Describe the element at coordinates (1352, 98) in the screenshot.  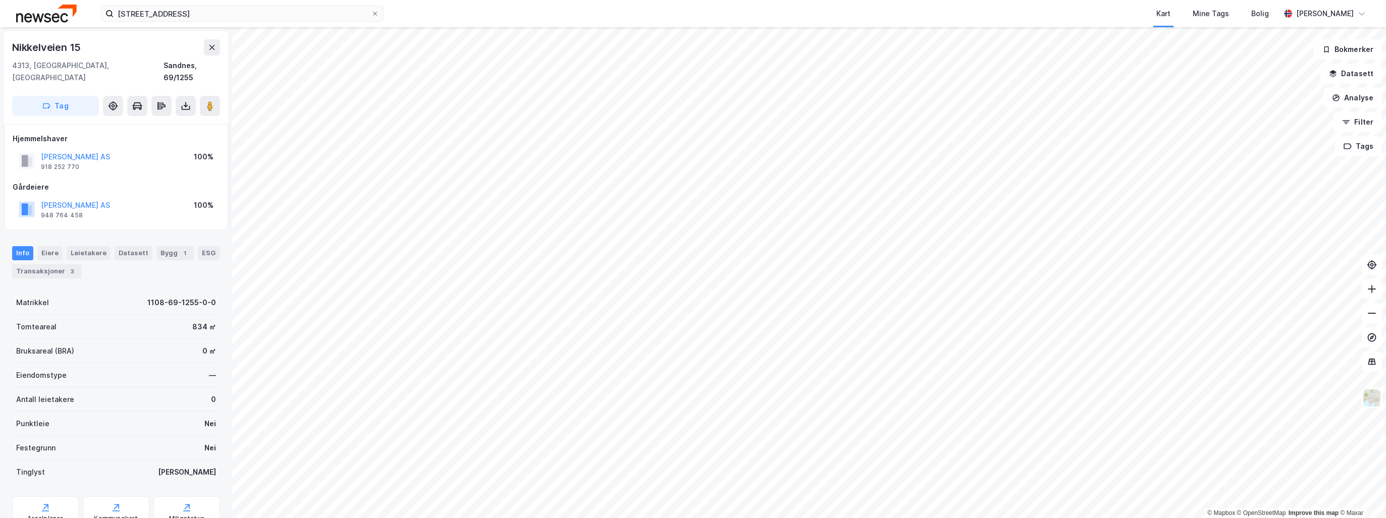
I see `button: Analyse` at that location.